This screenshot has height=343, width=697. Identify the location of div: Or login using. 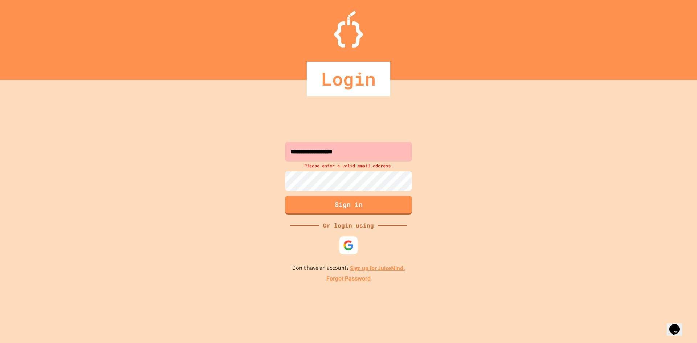
(348, 225).